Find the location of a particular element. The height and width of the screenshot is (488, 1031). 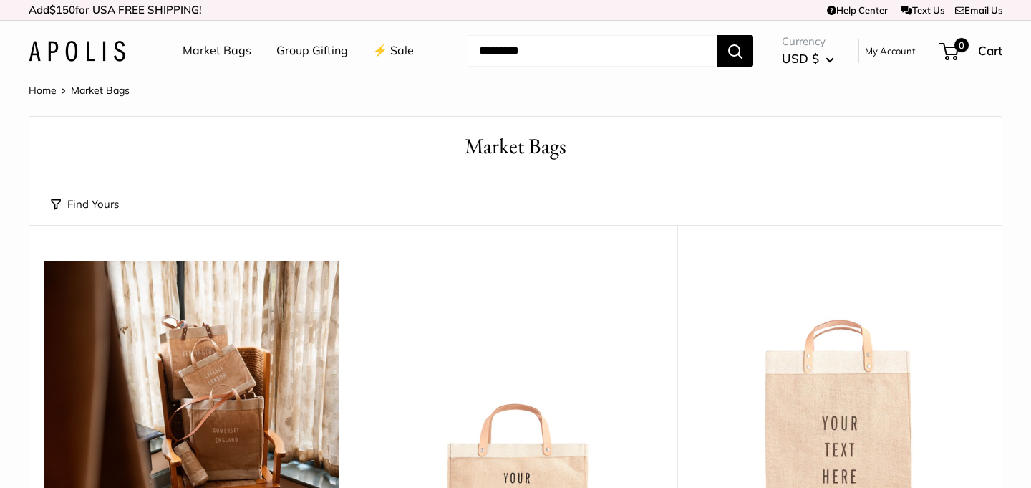

span: $150 is located at coordinates (62, 9).